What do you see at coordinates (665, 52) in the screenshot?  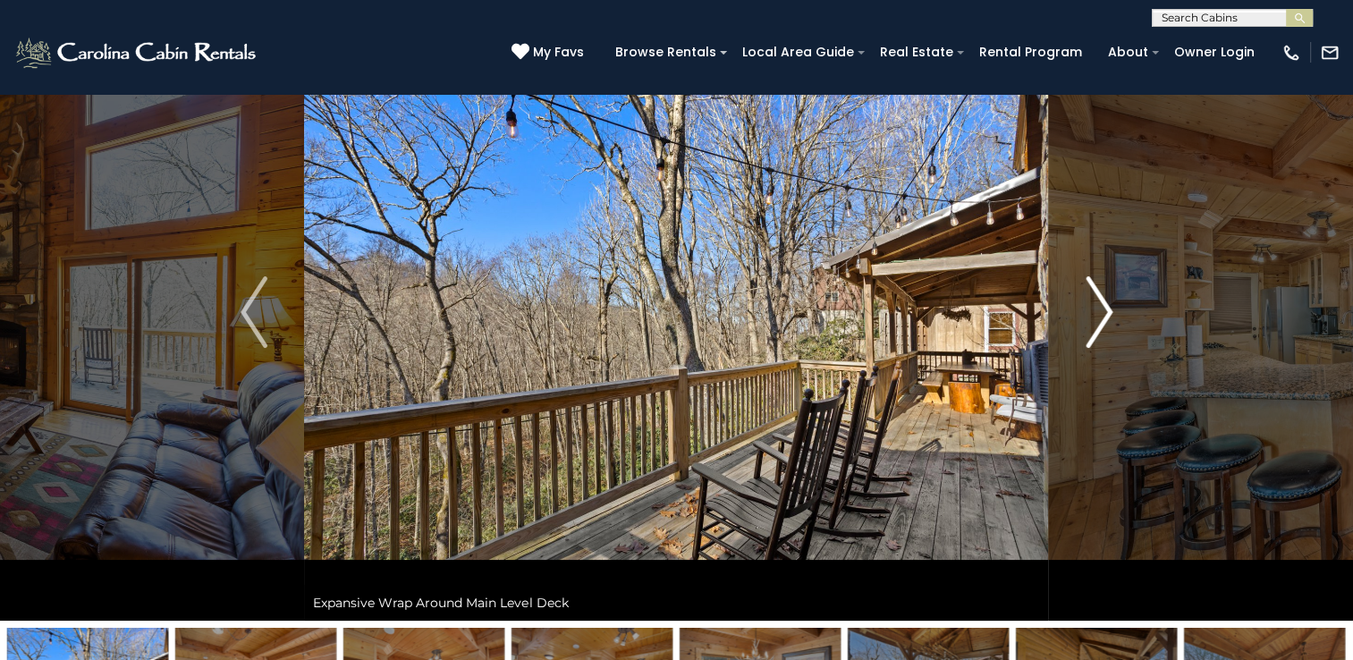 I see `a: Browse Rentals` at bounding box center [665, 52].